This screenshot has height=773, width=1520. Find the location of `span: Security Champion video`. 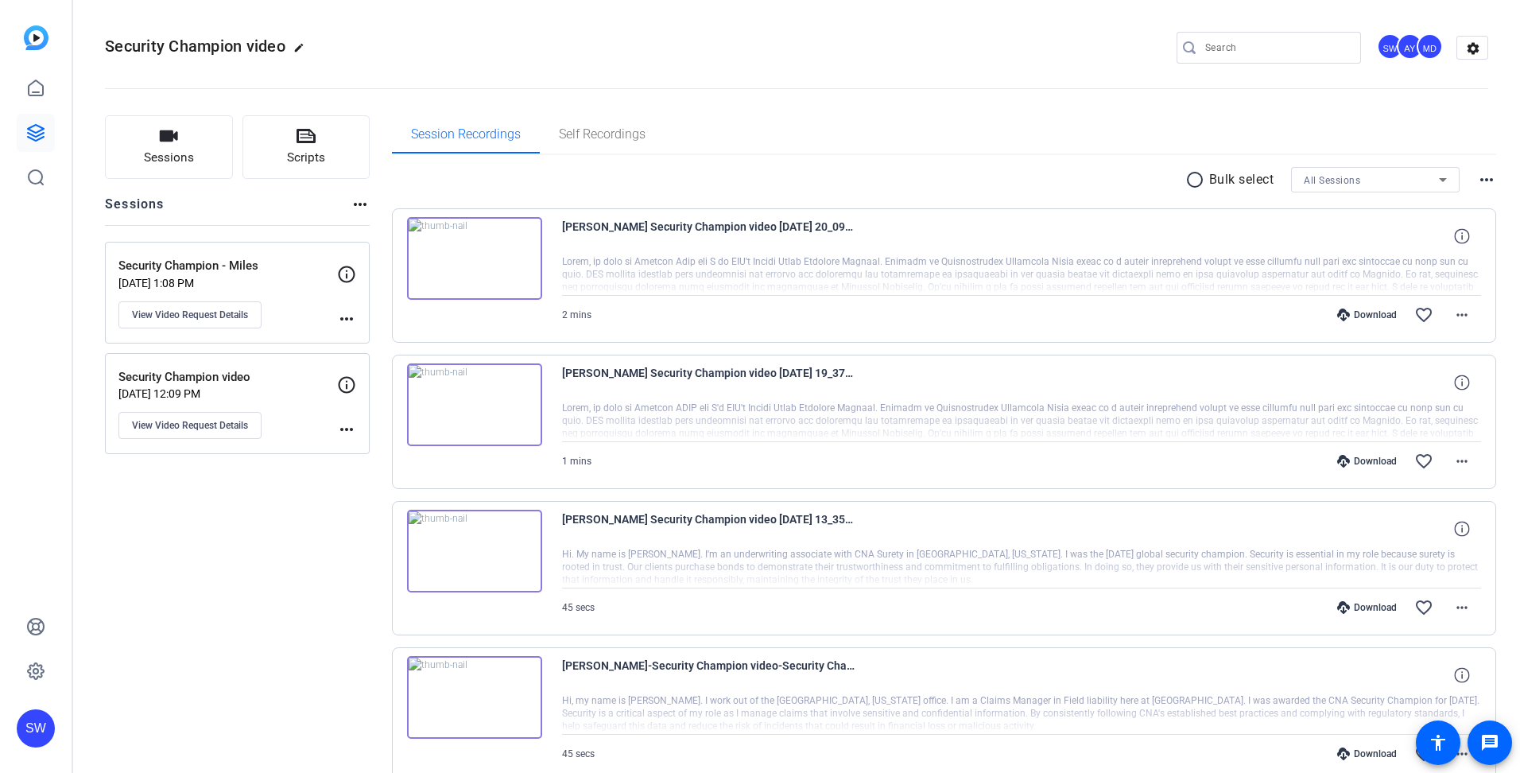

span: Security Champion video is located at coordinates (195, 46).